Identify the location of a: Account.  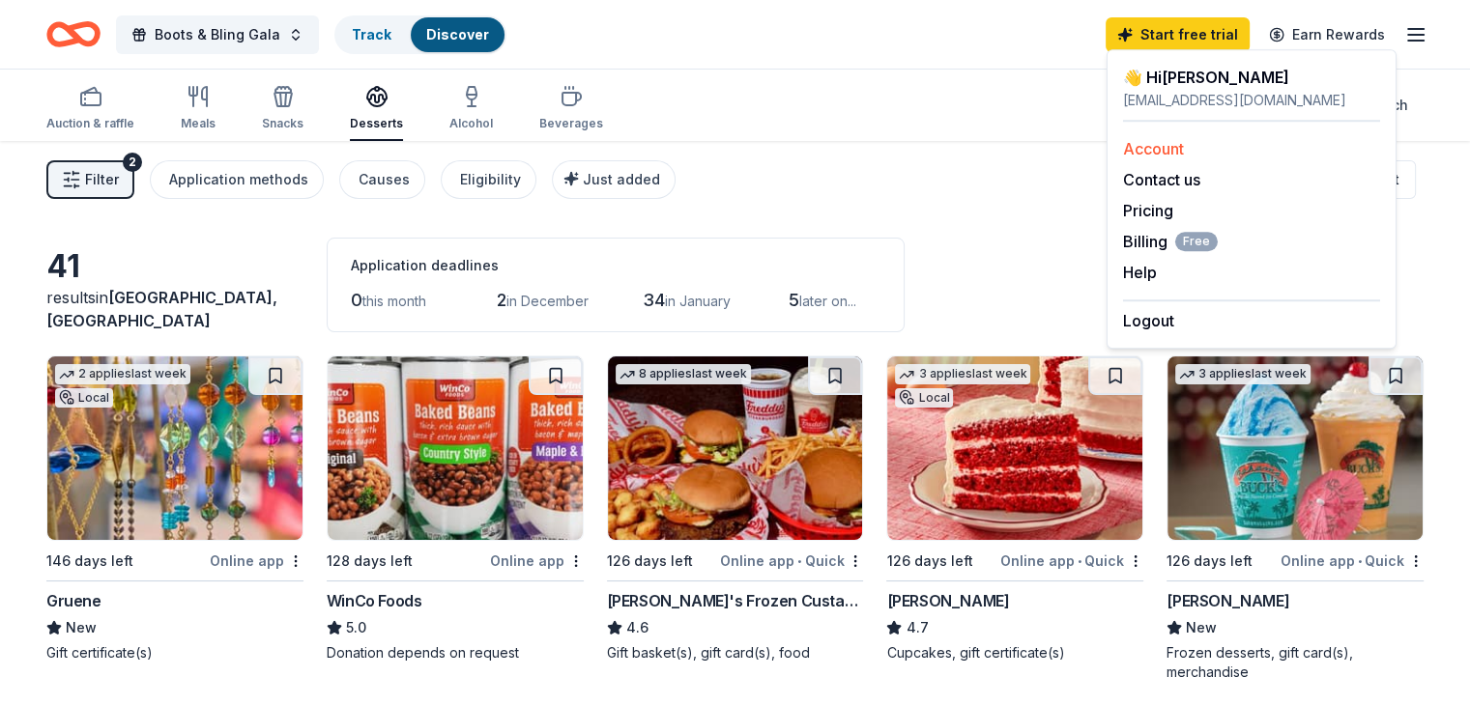
(1153, 149).